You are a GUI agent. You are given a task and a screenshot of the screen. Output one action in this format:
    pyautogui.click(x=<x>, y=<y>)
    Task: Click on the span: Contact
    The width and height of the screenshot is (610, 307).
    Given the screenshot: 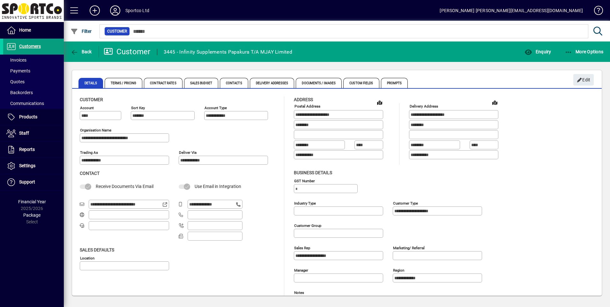 What is the action you would take?
    pyautogui.click(x=90, y=173)
    